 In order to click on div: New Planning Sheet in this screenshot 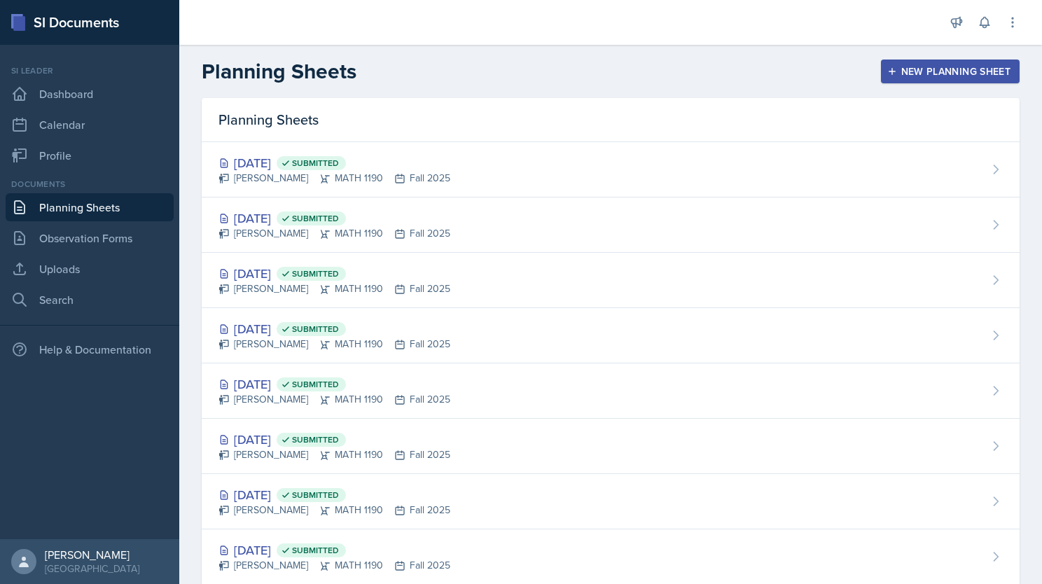, I will do `click(950, 71)`.